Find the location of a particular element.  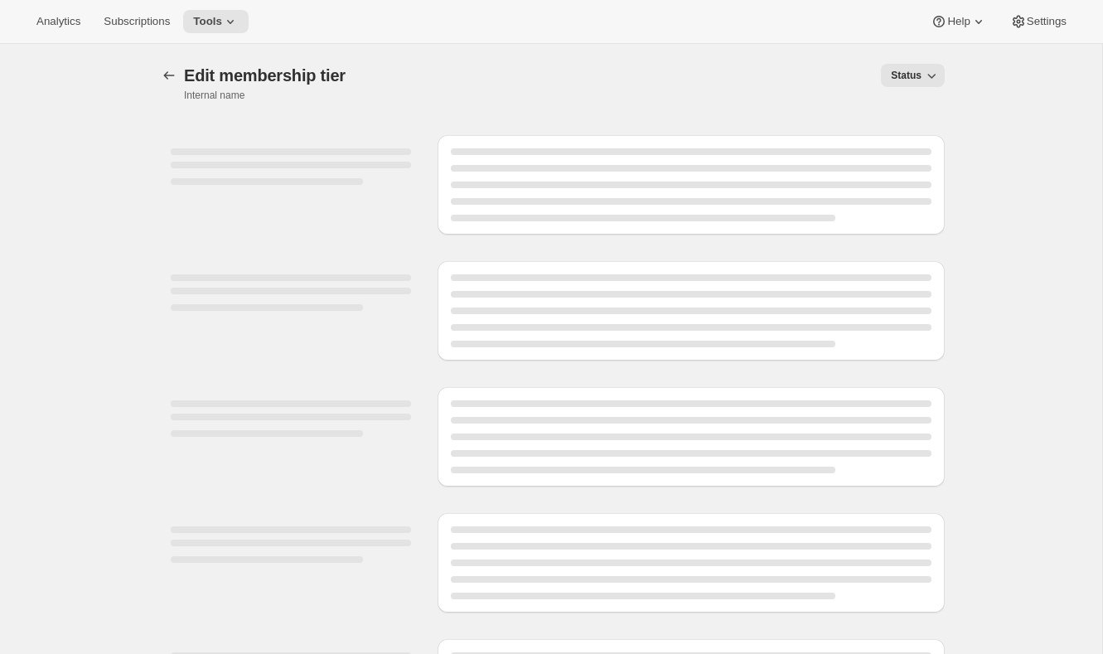

span: Analytics is located at coordinates (58, 22).